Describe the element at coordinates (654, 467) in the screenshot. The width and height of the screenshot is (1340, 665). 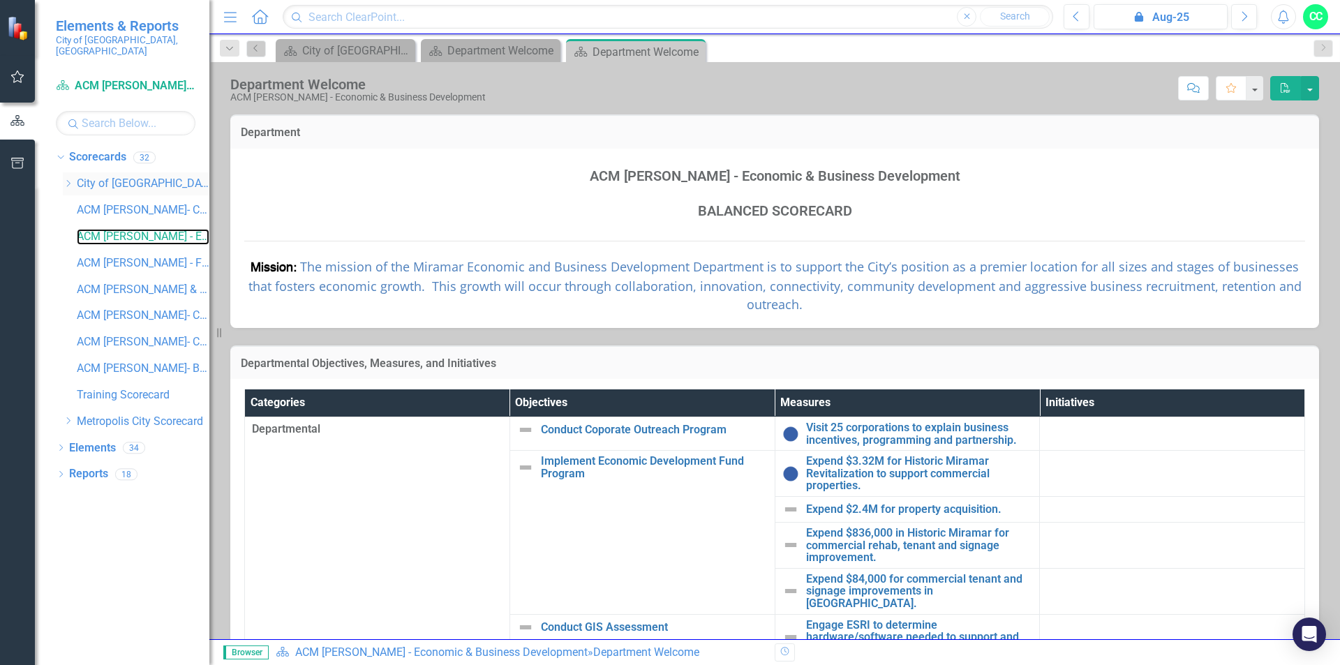
I see `a: Implement Economic Development Fund Program` at that location.